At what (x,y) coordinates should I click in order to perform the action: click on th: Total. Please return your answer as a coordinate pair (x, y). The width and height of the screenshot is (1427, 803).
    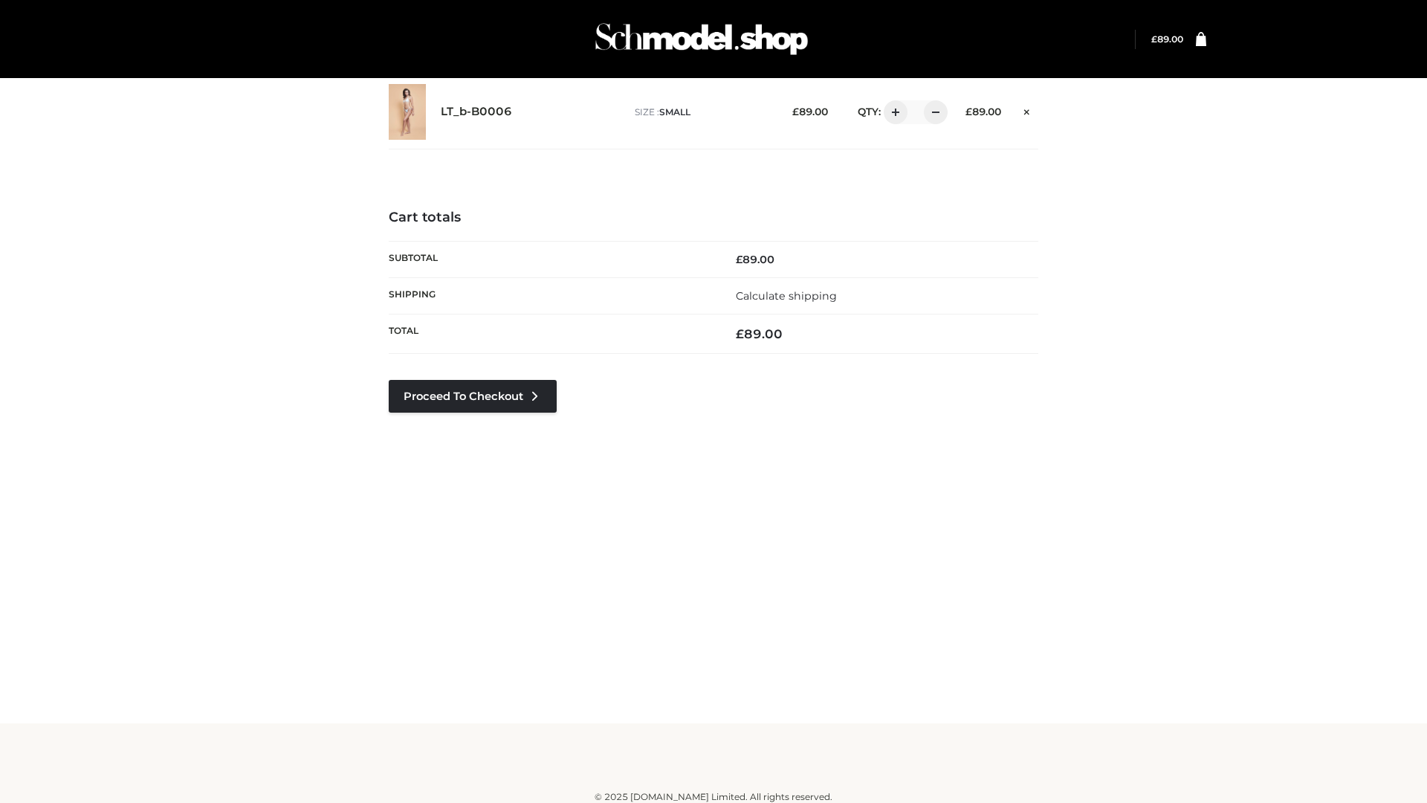
    Looking at the image, I should click on (551, 334).